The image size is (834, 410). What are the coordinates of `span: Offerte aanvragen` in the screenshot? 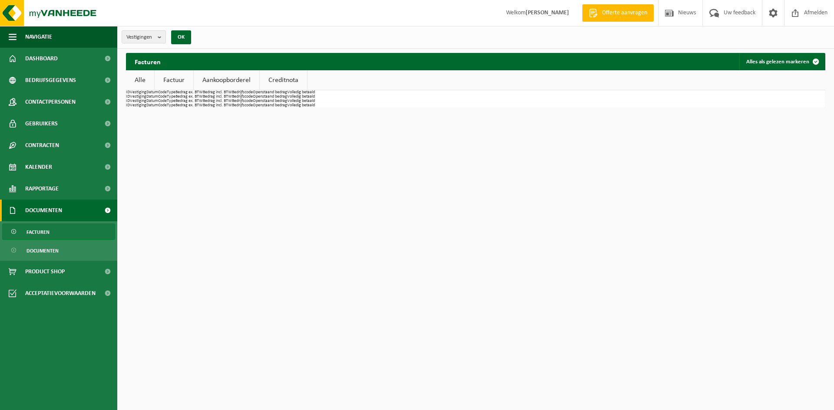 It's located at (624, 13).